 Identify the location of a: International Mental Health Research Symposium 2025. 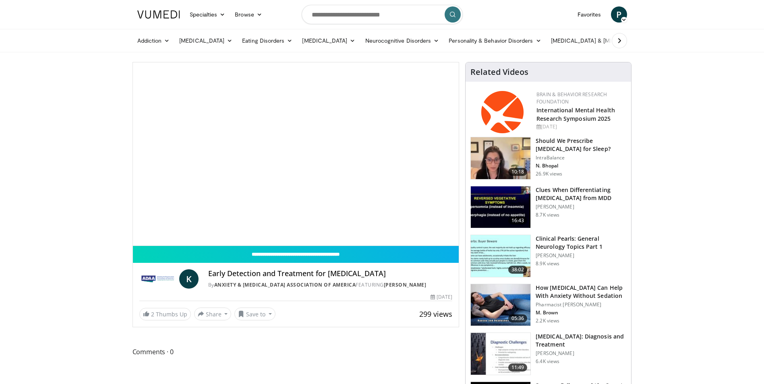
(576, 114).